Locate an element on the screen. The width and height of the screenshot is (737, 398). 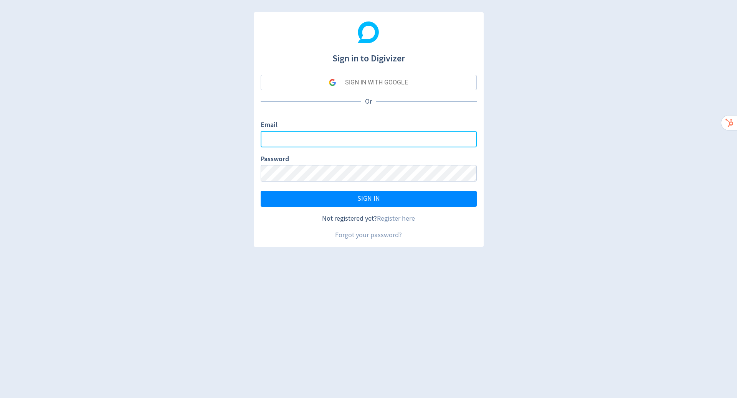
div: Not registered yet? is located at coordinates (369, 218).